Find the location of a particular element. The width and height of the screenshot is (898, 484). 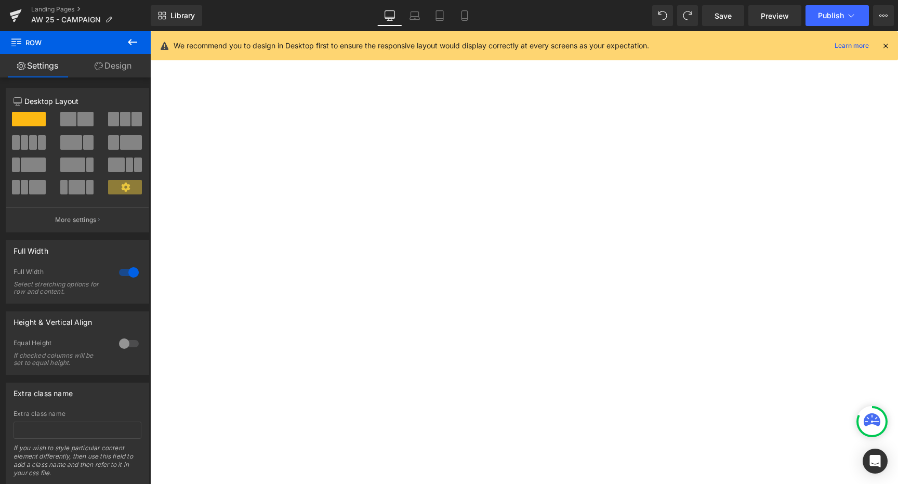

button: Publish is located at coordinates (837, 16).